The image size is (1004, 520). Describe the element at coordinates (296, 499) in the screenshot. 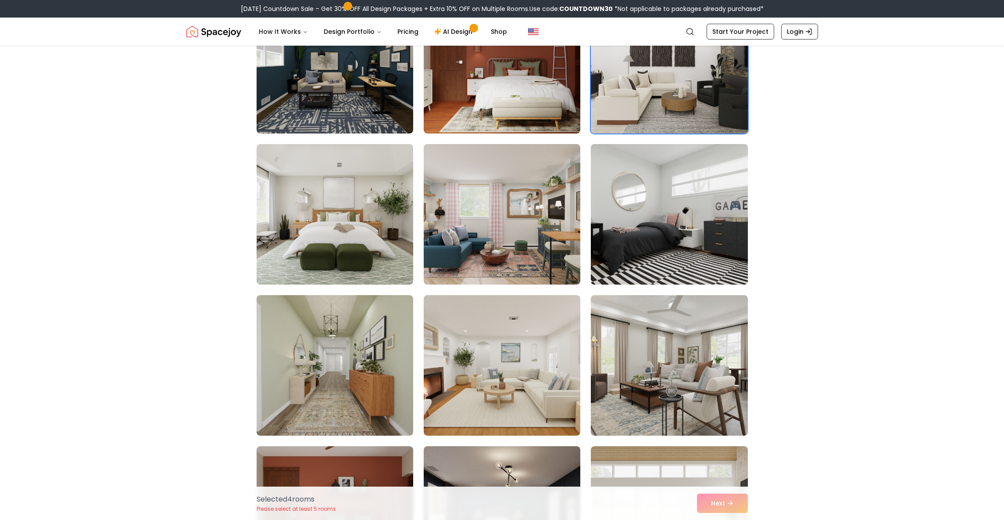

I see `p: Selected 4 room s` at that location.